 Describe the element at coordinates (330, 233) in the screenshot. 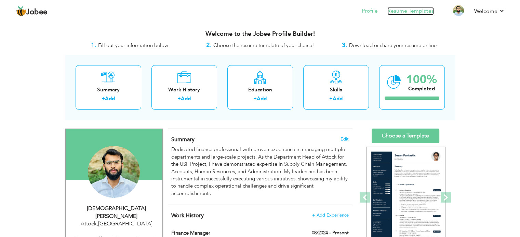

I see `label: 08/2024 - Present` at that location.